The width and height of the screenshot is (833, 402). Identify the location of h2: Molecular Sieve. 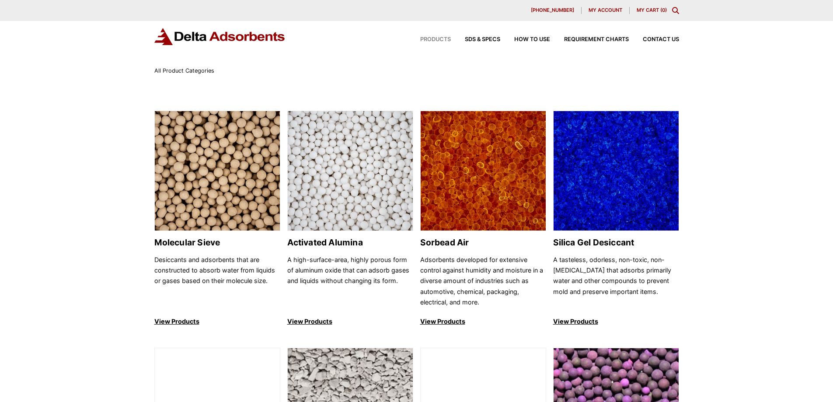
(217, 242).